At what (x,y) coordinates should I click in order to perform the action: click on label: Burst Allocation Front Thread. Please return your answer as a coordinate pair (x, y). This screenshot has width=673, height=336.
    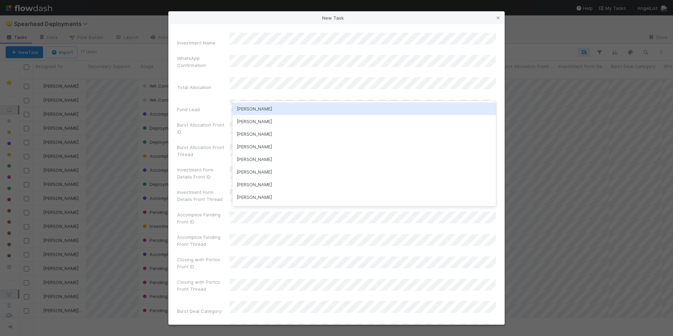
    Looking at the image, I should click on (203, 151).